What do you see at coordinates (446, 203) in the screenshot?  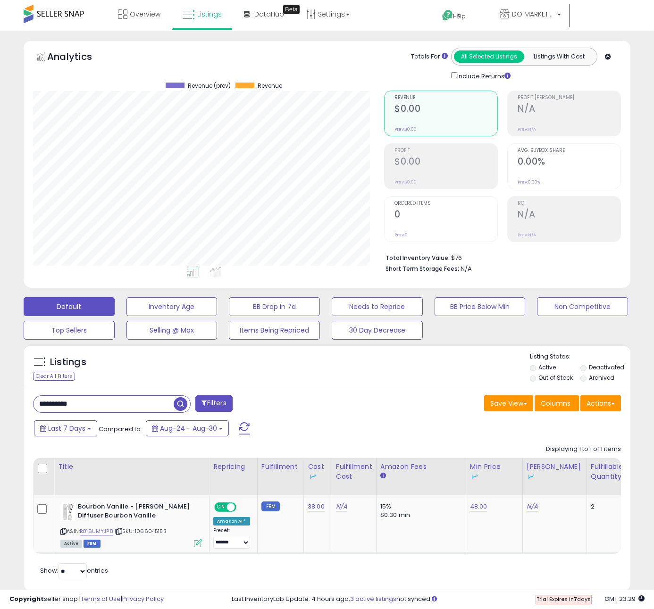 I see `span: Ordered Items` at bounding box center [446, 203].